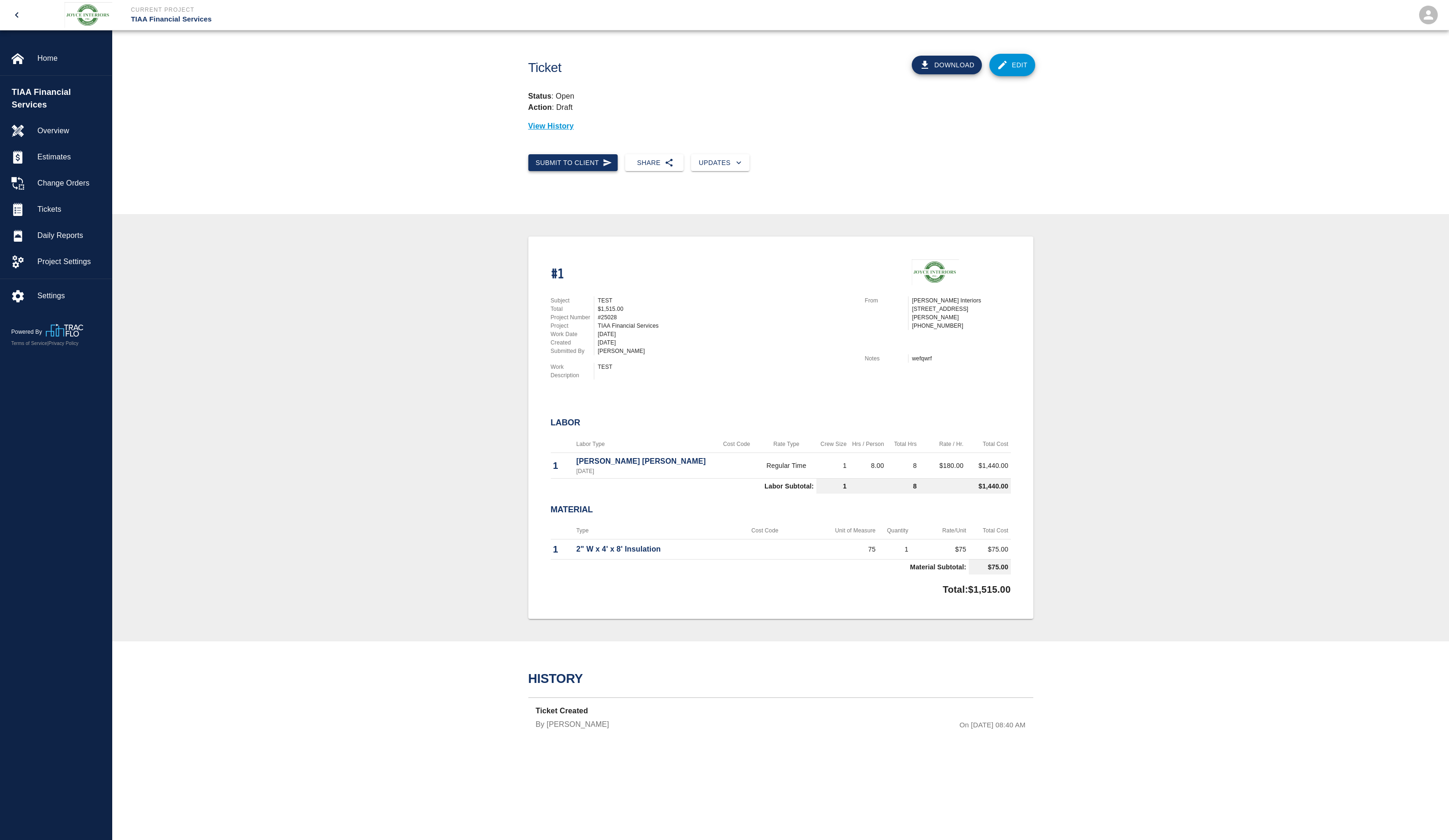 This screenshot has width=1449, height=840. I want to click on span: Daily Reports, so click(71, 235).